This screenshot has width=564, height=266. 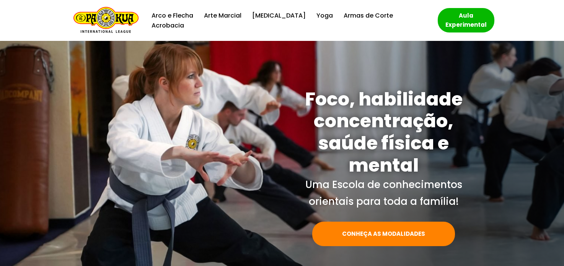 I want to click on a: Armas de Corte, so click(x=368, y=15).